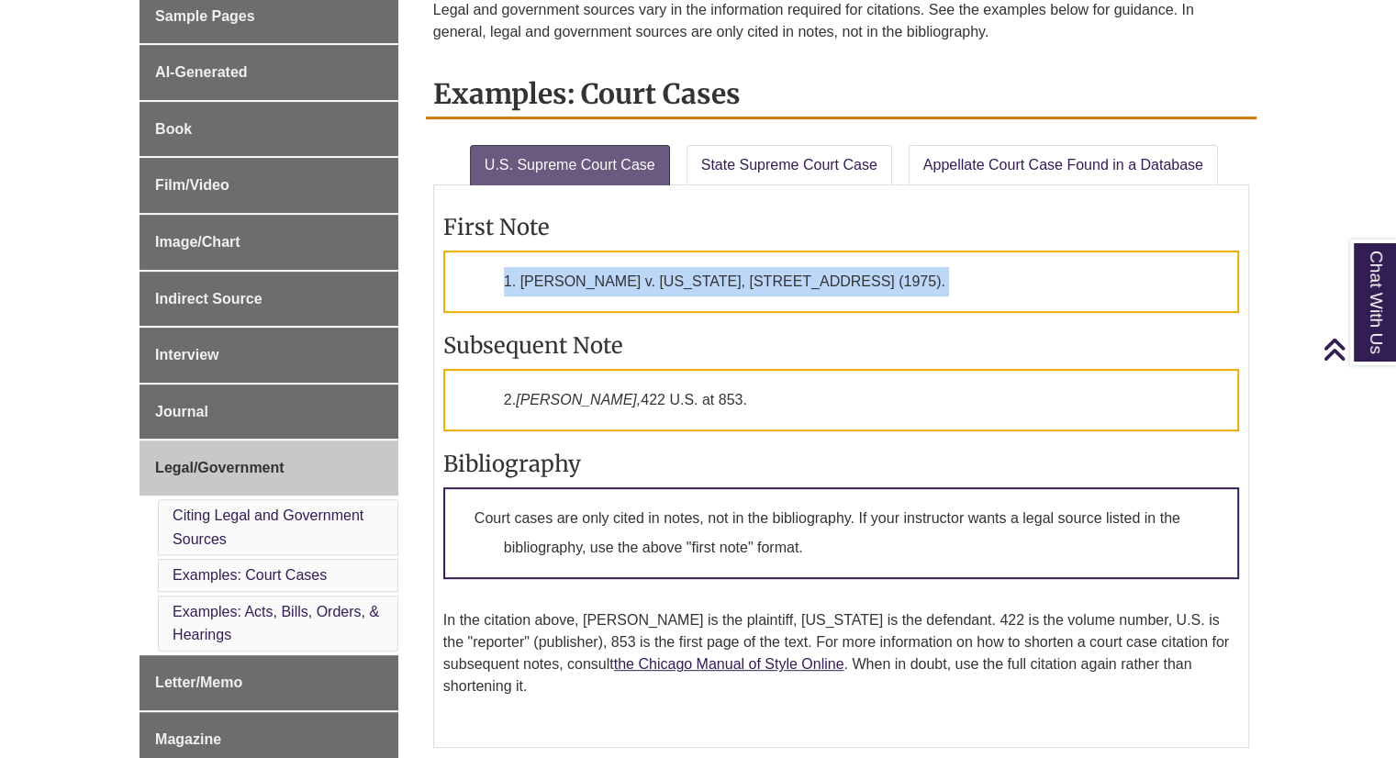  I want to click on span: AI-Generated, so click(201, 72).